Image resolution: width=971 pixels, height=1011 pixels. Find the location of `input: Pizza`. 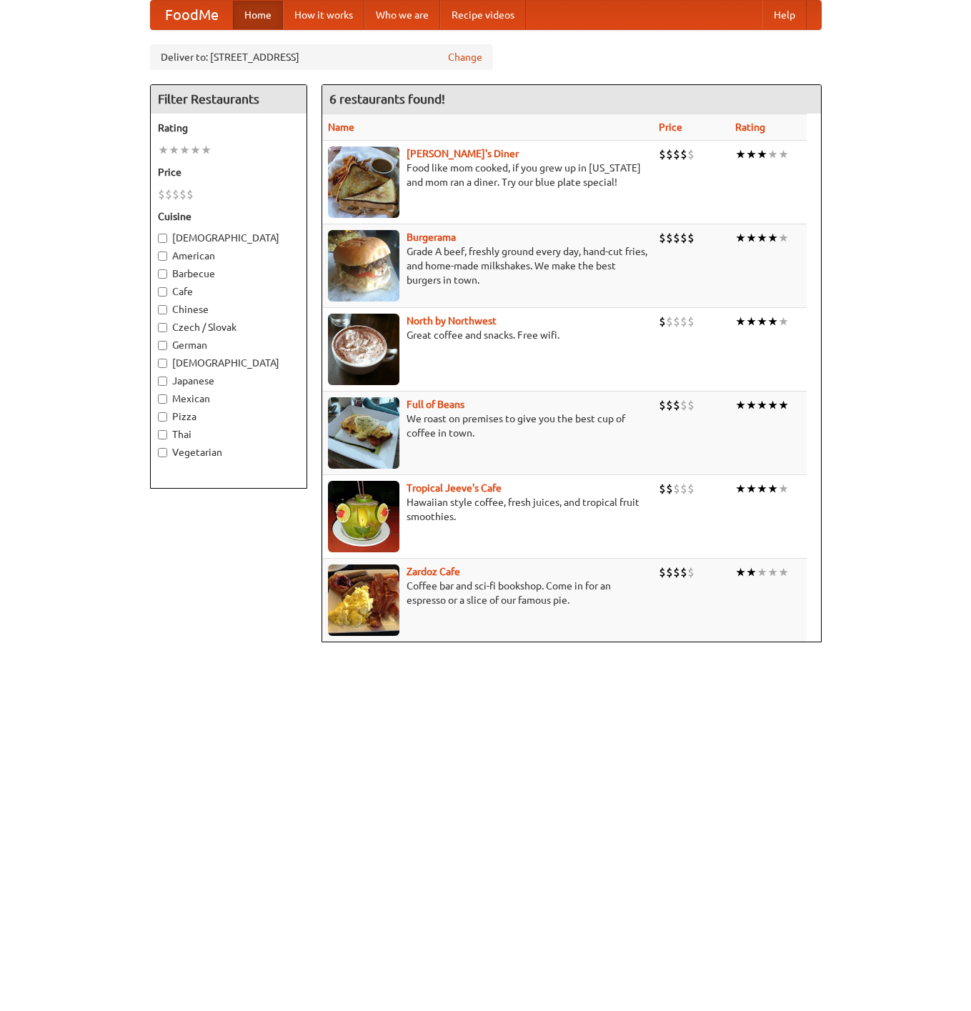

input: Pizza is located at coordinates (162, 417).